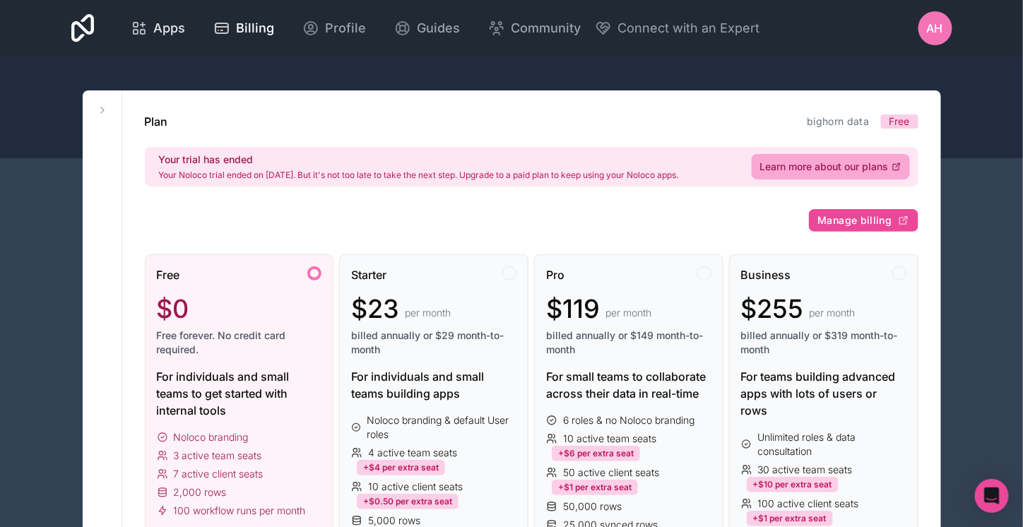  I want to click on span: 100 workflow runs per month, so click(240, 511).